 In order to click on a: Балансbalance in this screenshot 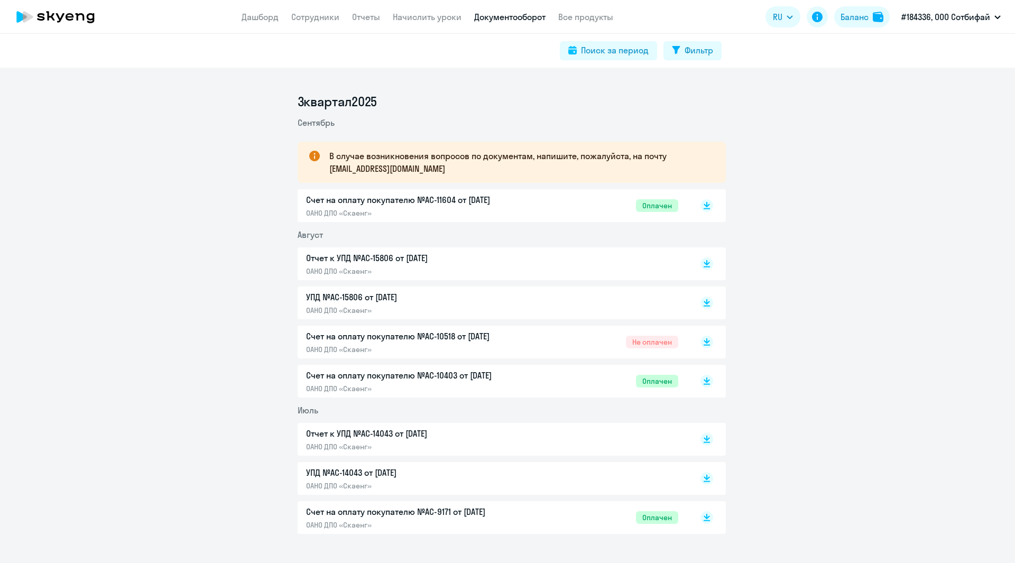, I will do `click(862, 17)`.